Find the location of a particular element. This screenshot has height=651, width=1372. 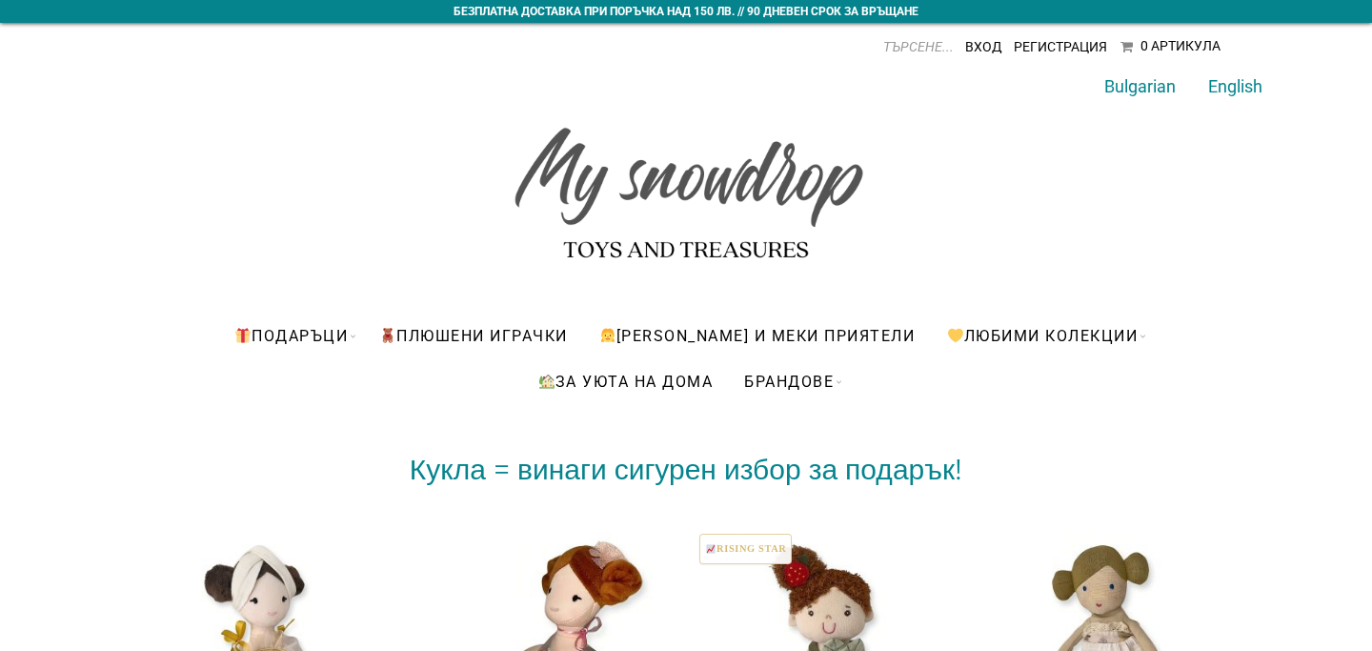

h2: Кукла = винаги сигурен избор за подарък! is located at coordinates (686, 470).